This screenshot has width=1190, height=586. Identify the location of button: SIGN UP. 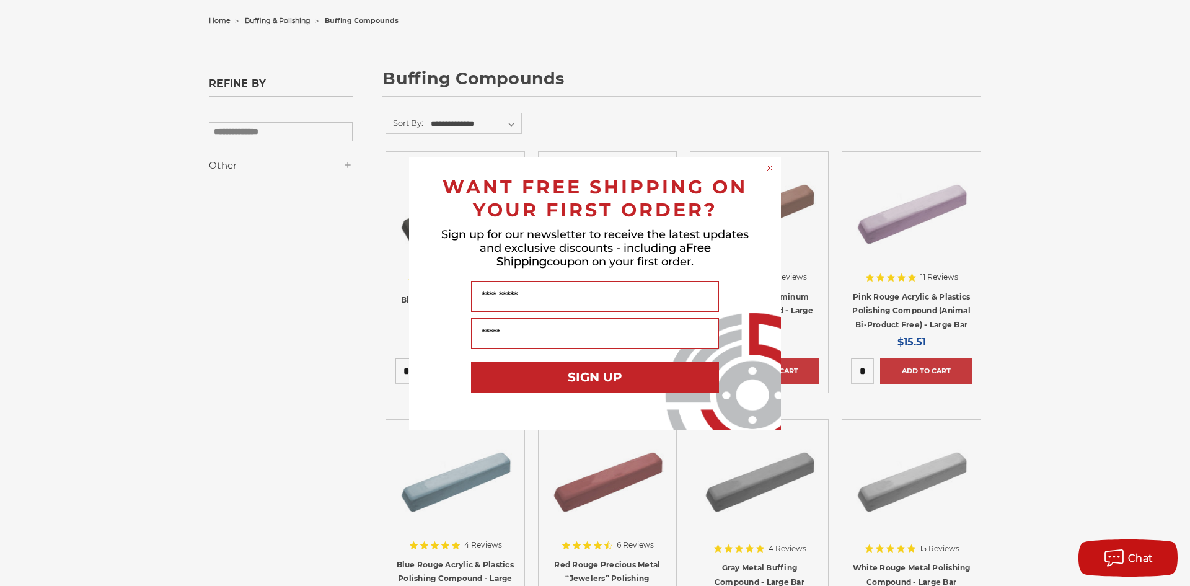
(595, 377).